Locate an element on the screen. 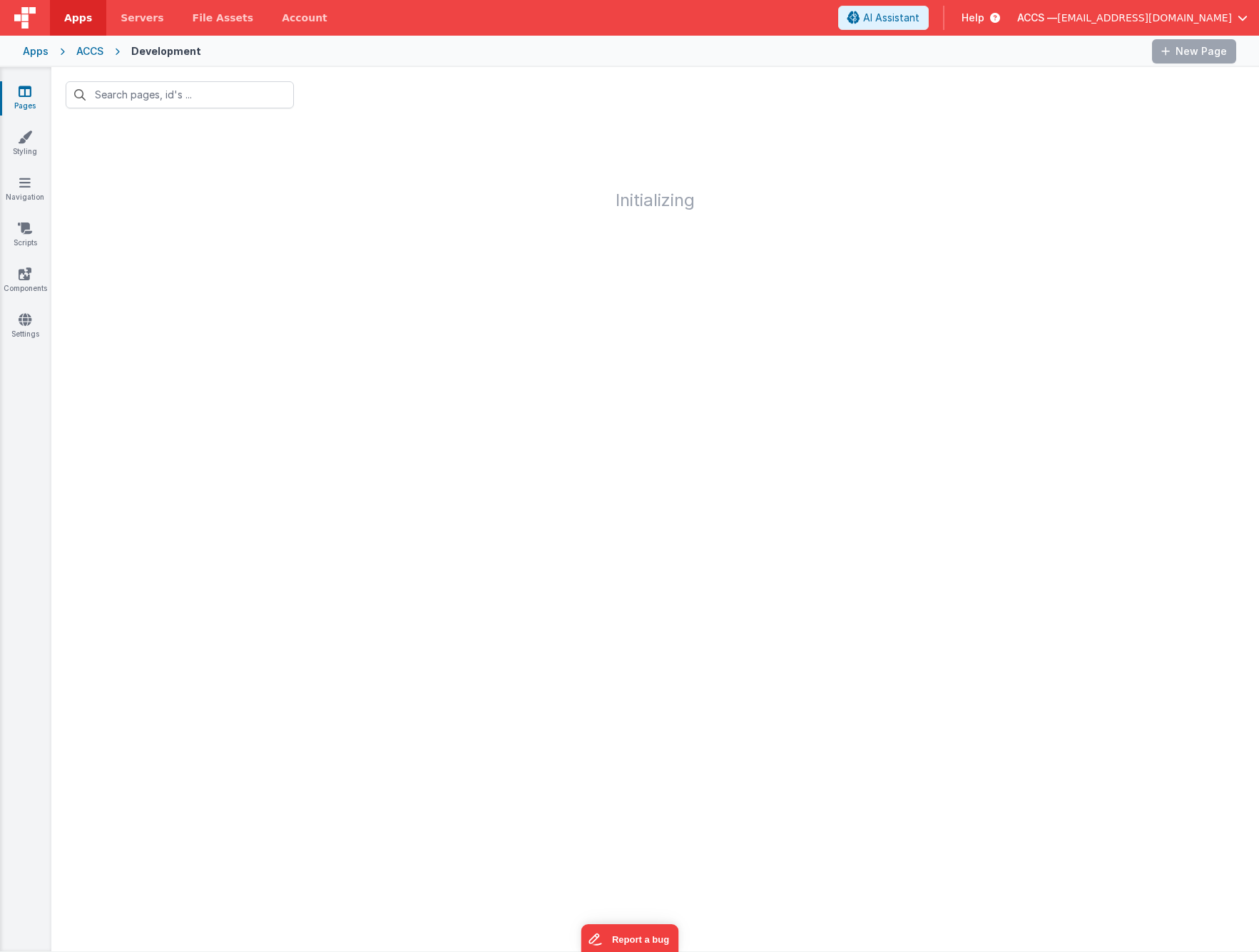  span: AI Assistant is located at coordinates (891, 18).